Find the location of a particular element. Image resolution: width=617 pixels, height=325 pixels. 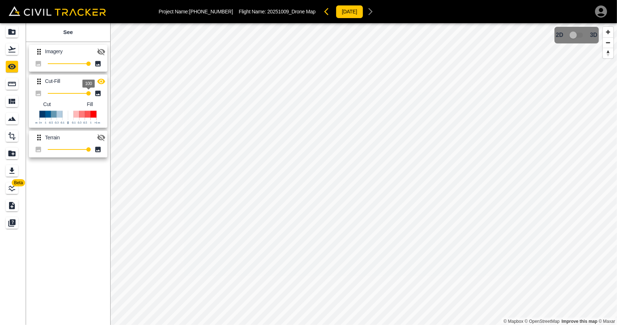

a: OpenStreetMap is located at coordinates (543, 321).